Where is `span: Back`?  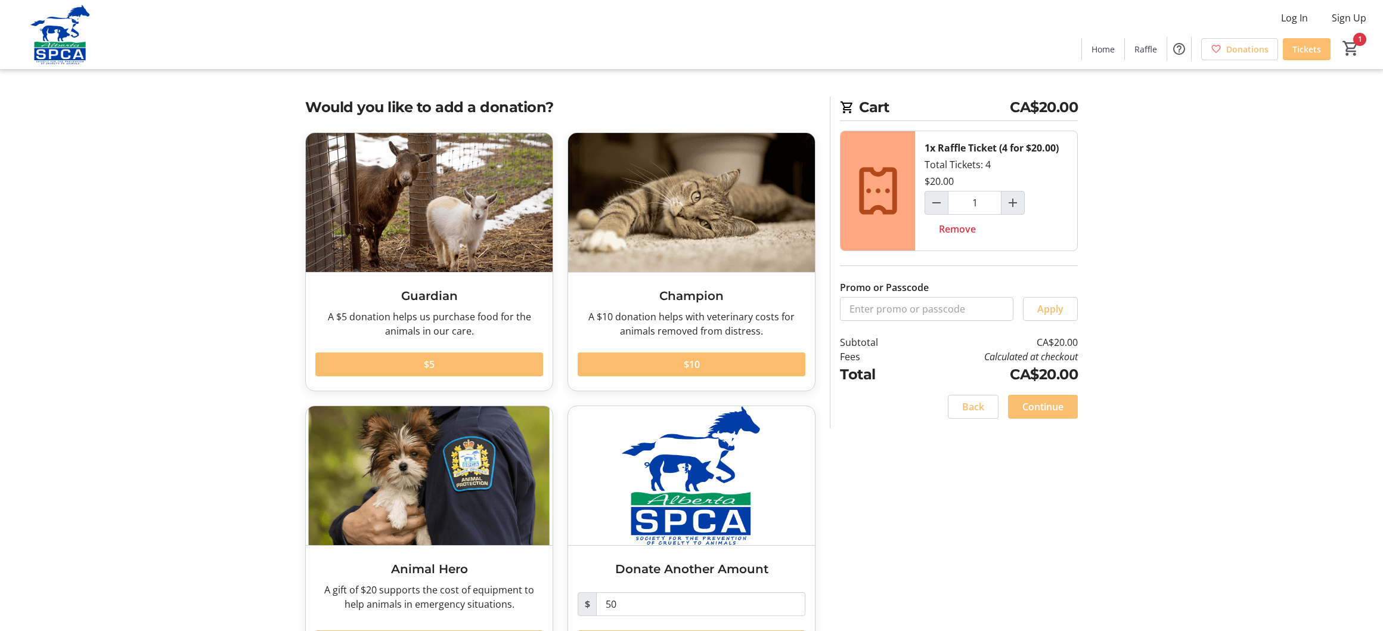 span: Back is located at coordinates (973, 407).